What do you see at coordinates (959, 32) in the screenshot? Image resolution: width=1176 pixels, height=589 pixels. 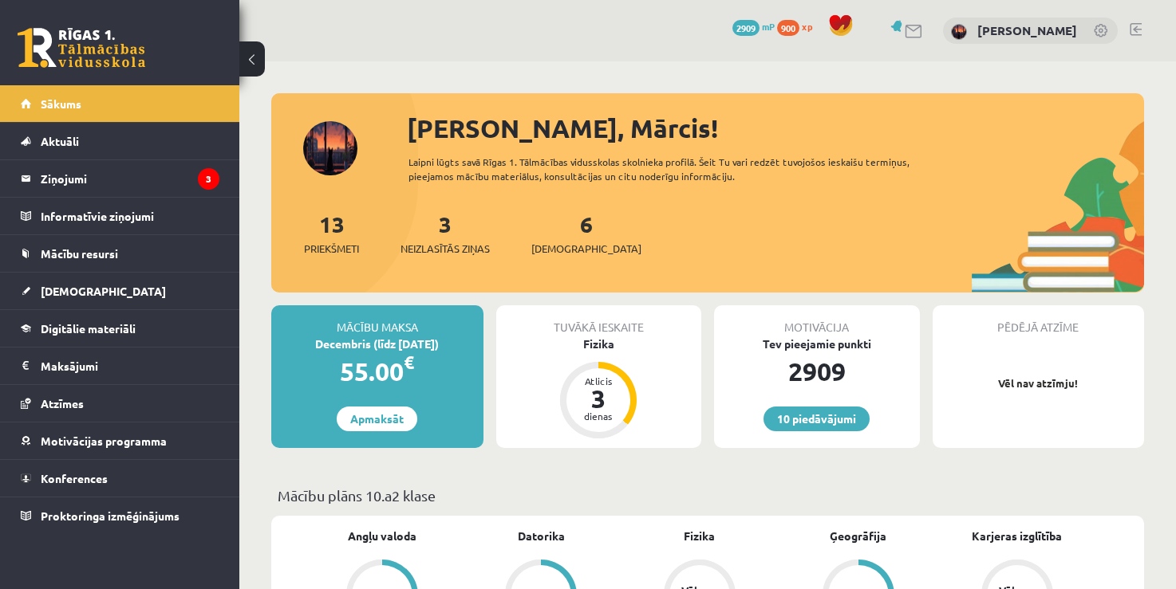 I see `img: Mārcis Līvens` at bounding box center [959, 32].